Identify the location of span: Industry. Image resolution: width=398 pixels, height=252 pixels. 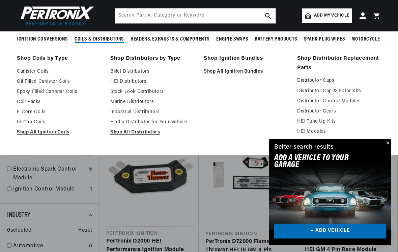
(19, 215).